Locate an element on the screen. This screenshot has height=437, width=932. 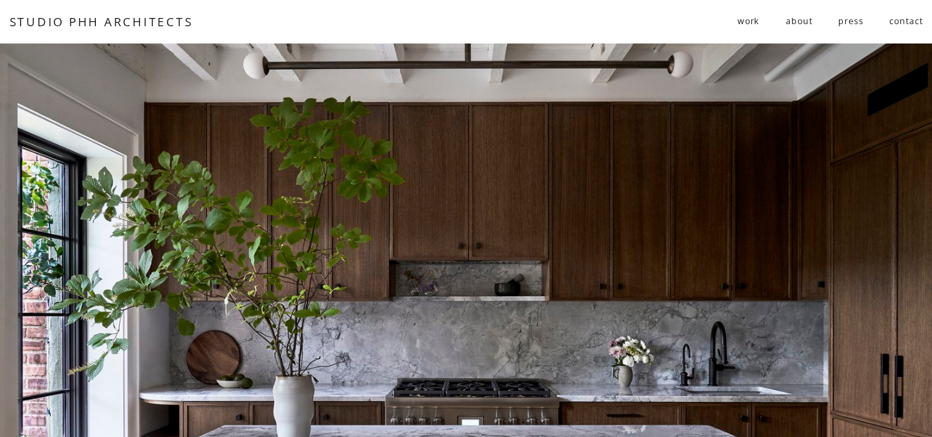
a: contact is located at coordinates (906, 21).